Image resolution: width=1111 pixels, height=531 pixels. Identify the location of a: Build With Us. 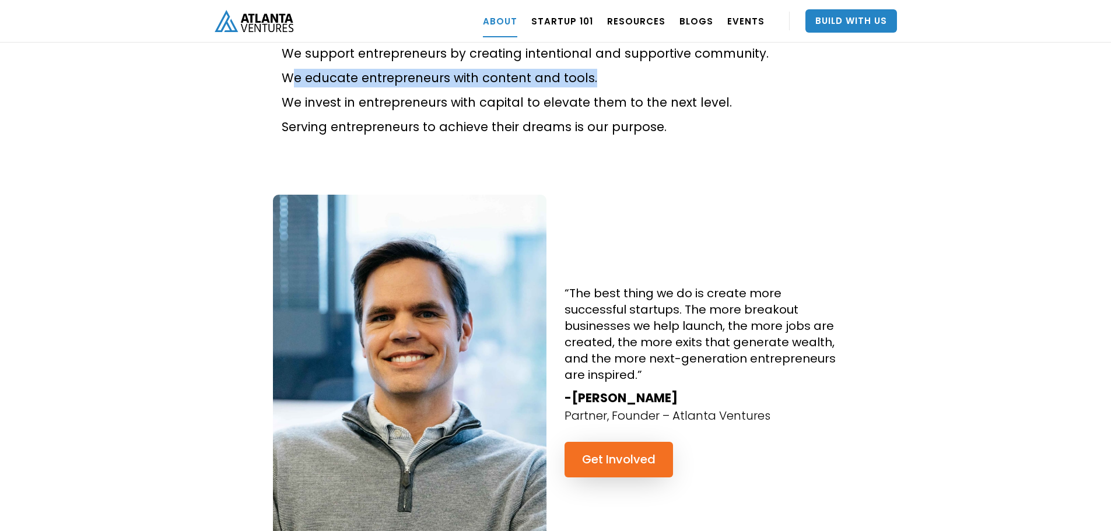
(851, 21).